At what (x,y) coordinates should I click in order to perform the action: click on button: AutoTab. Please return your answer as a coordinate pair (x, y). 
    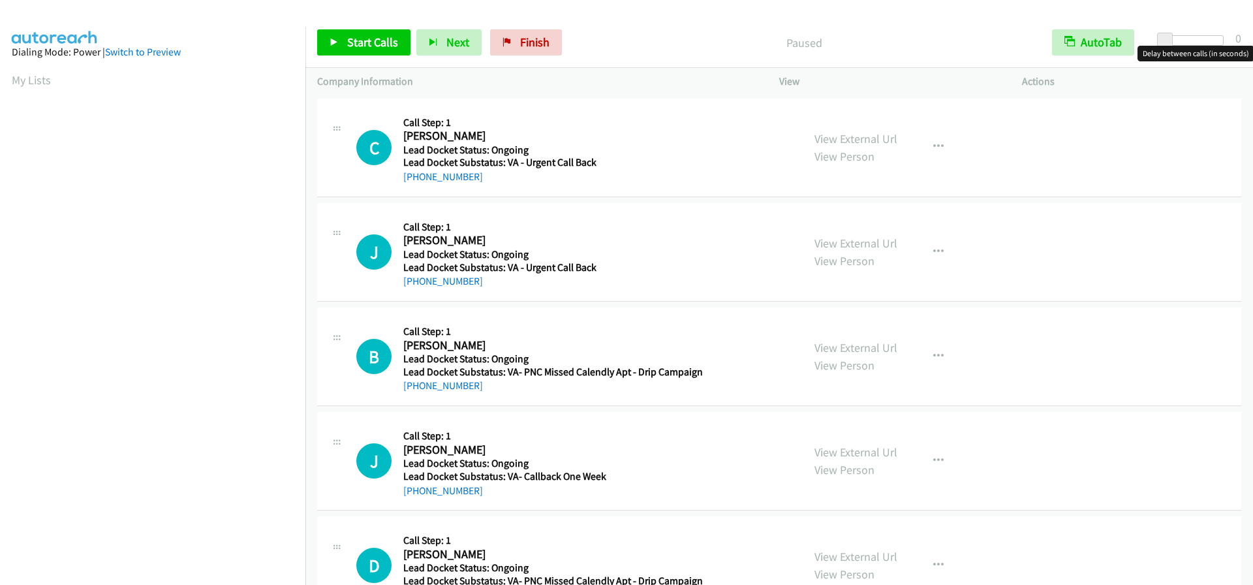
    Looking at the image, I should click on (1093, 42).